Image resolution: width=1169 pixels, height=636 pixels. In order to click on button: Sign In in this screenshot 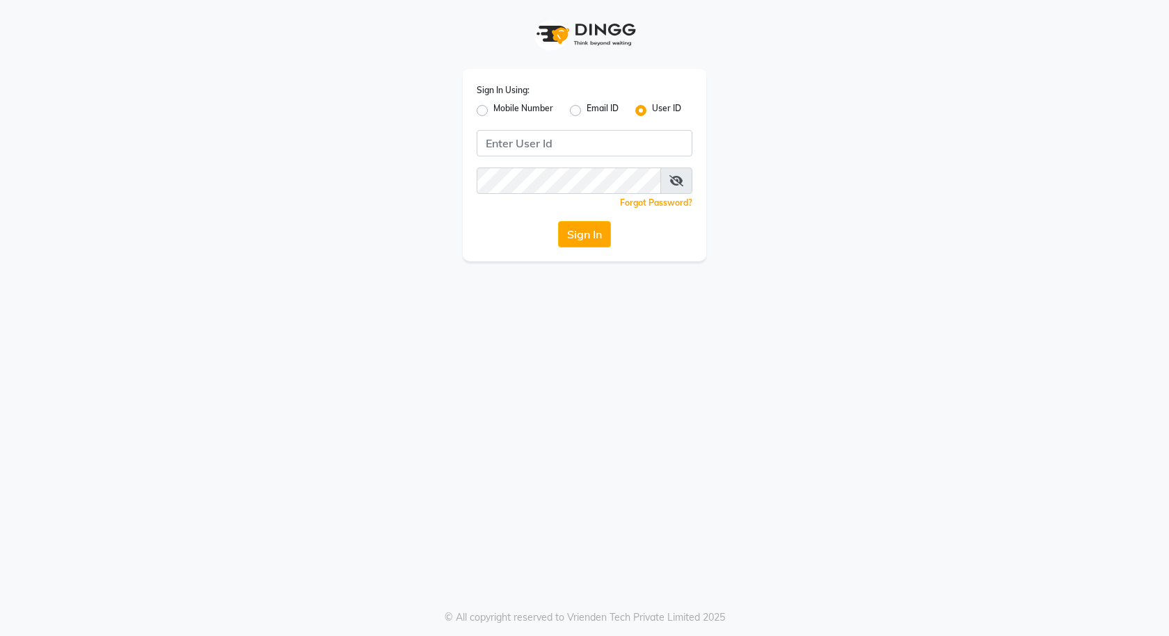, I will do `click(584, 234)`.